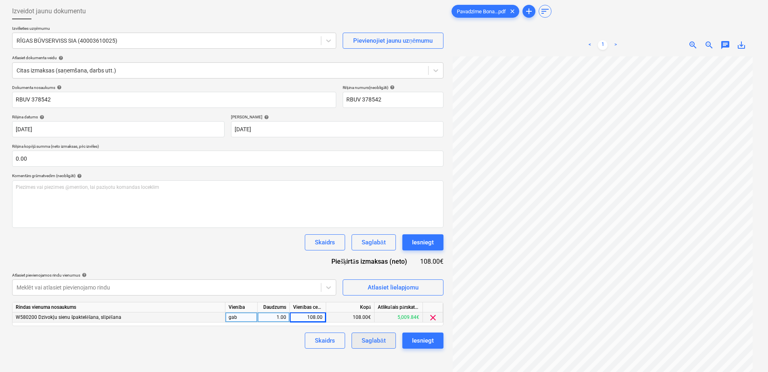 The width and height of the screenshot is (768, 372). Describe the element at coordinates (748, 353) in the screenshot. I see `div: Chat Widget` at that location.